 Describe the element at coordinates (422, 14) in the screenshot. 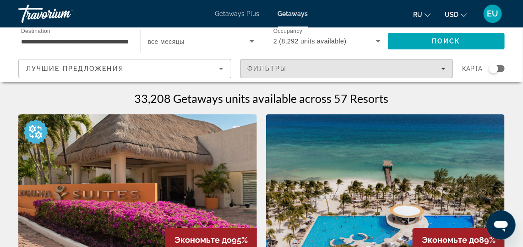

I see `button: Change language` at that location.